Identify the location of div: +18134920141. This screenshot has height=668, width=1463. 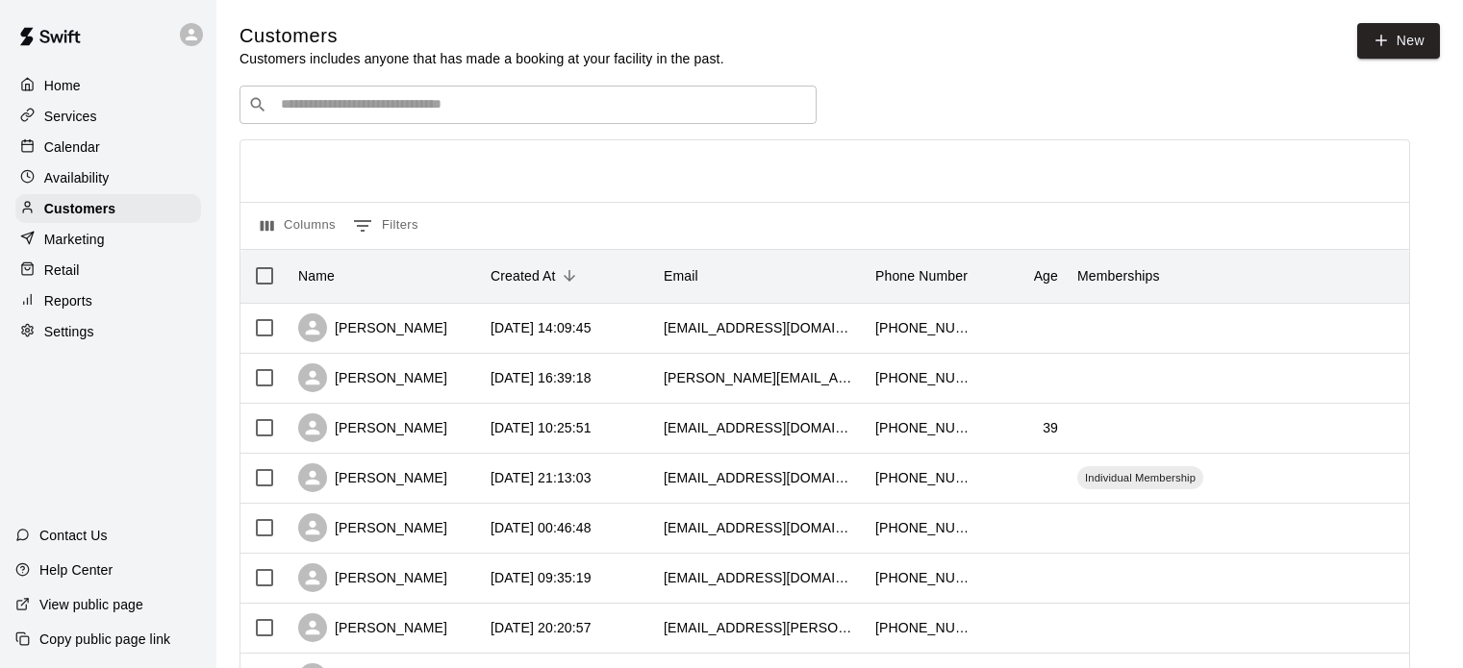
(923, 578).